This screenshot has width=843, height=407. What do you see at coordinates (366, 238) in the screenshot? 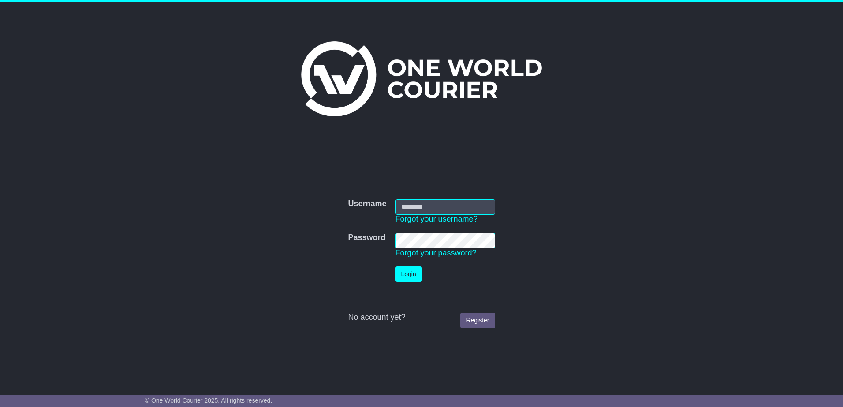
I see `label: Password` at bounding box center [366, 238].